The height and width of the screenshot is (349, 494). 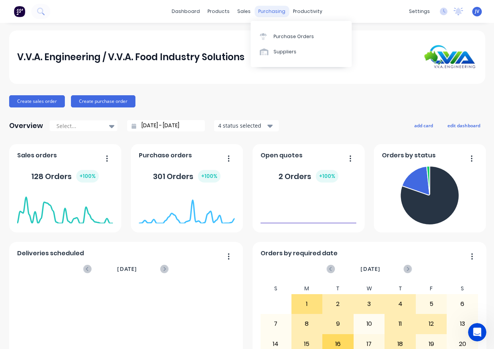 What do you see at coordinates (242, 125) in the screenshot?
I see `div: 4 status selected` at bounding box center [242, 125].